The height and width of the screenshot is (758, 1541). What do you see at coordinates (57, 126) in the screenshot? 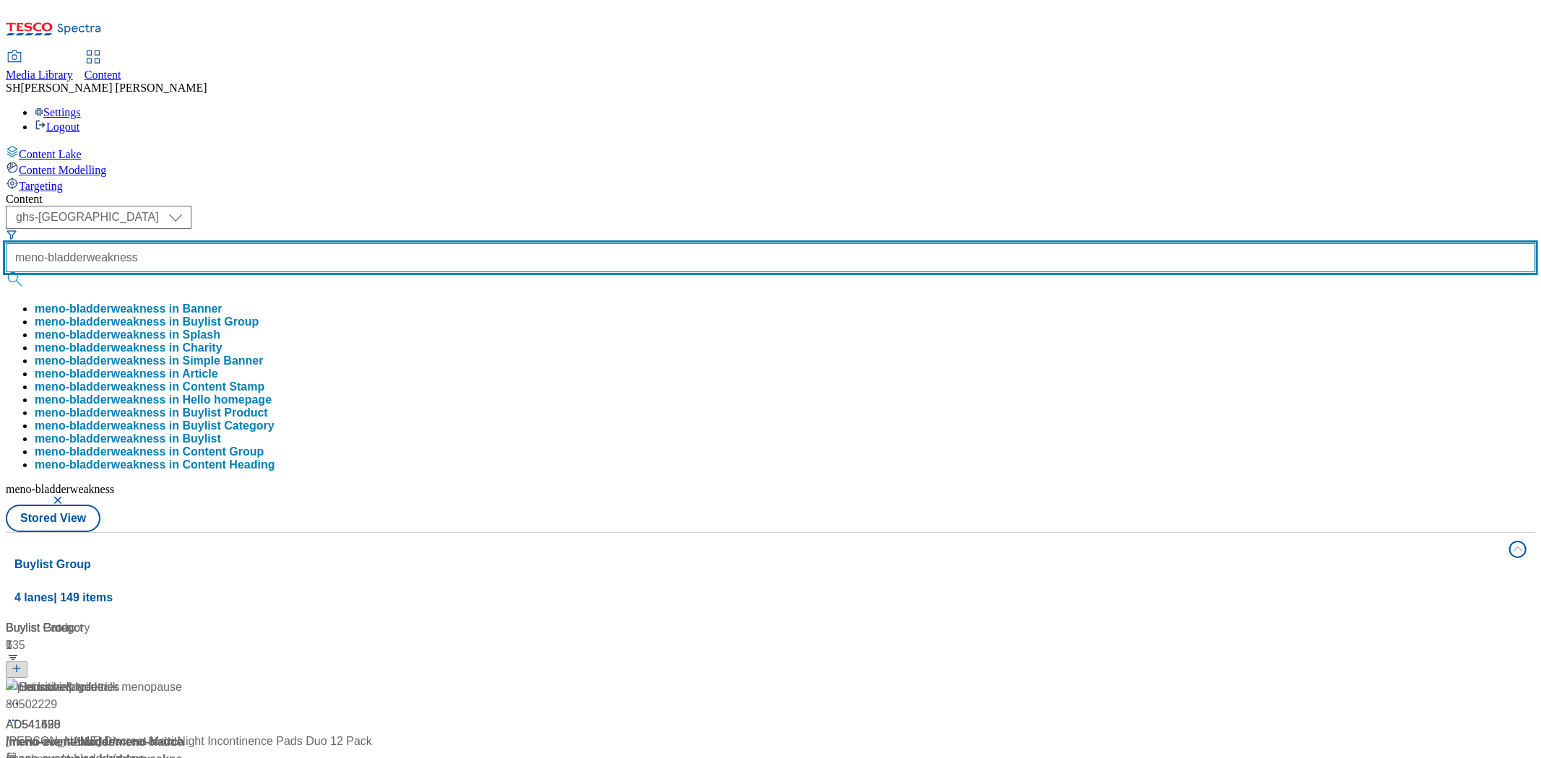
I see `a: Logout` at bounding box center [57, 126].